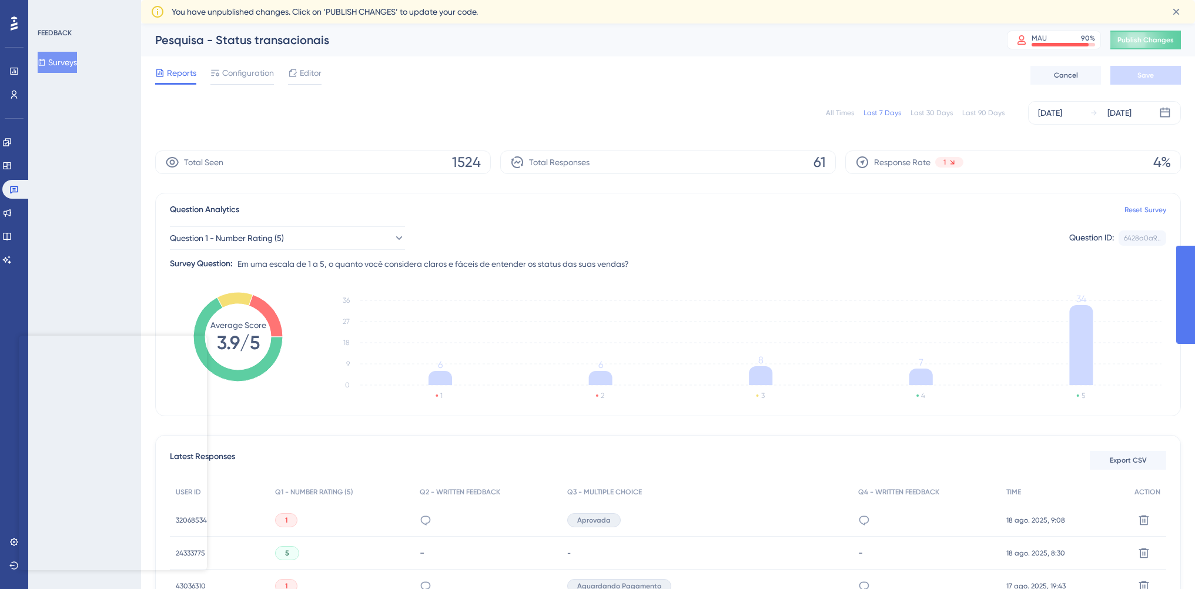 The width and height of the screenshot is (1195, 589). Describe the element at coordinates (314, 492) in the screenshot. I see `span: Q1 - NUMBER RATING (5)` at that location.